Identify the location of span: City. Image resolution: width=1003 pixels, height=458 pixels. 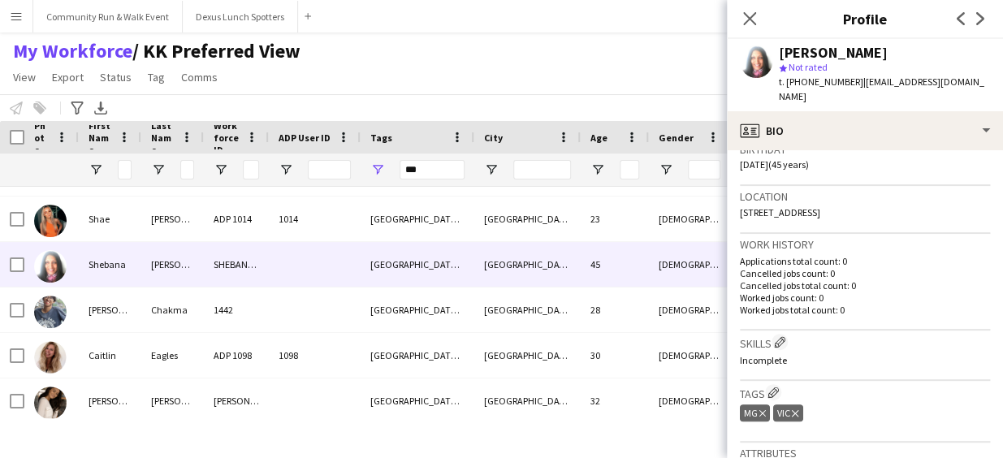
(493, 137).